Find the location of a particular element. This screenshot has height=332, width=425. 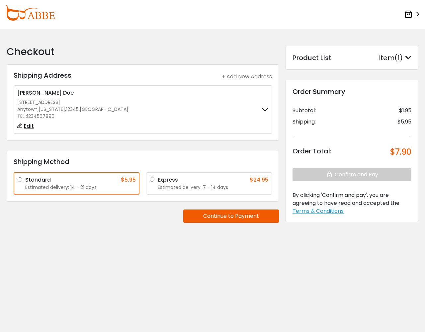

div: $7.90 is located at coordinates (401, 152).